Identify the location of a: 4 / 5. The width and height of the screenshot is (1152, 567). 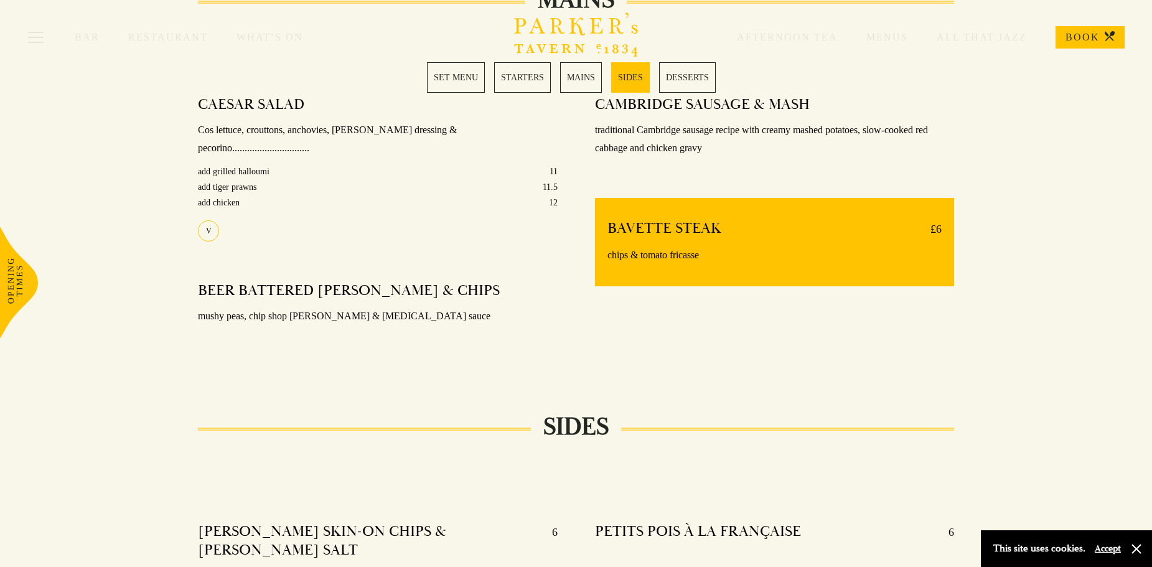
(631, 77).